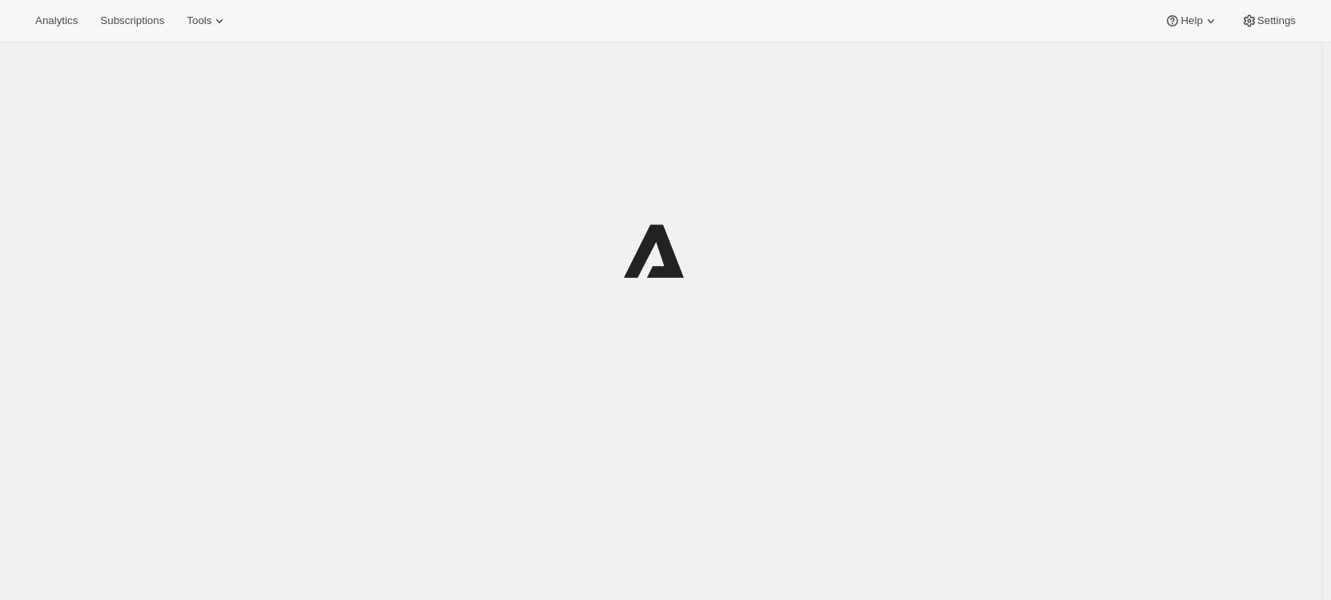 The width and height of the screenshot is (1331, 600). Describe the element at coordinates (132, 21) in the screenshot. I see `span: Subscriptions` at that location.